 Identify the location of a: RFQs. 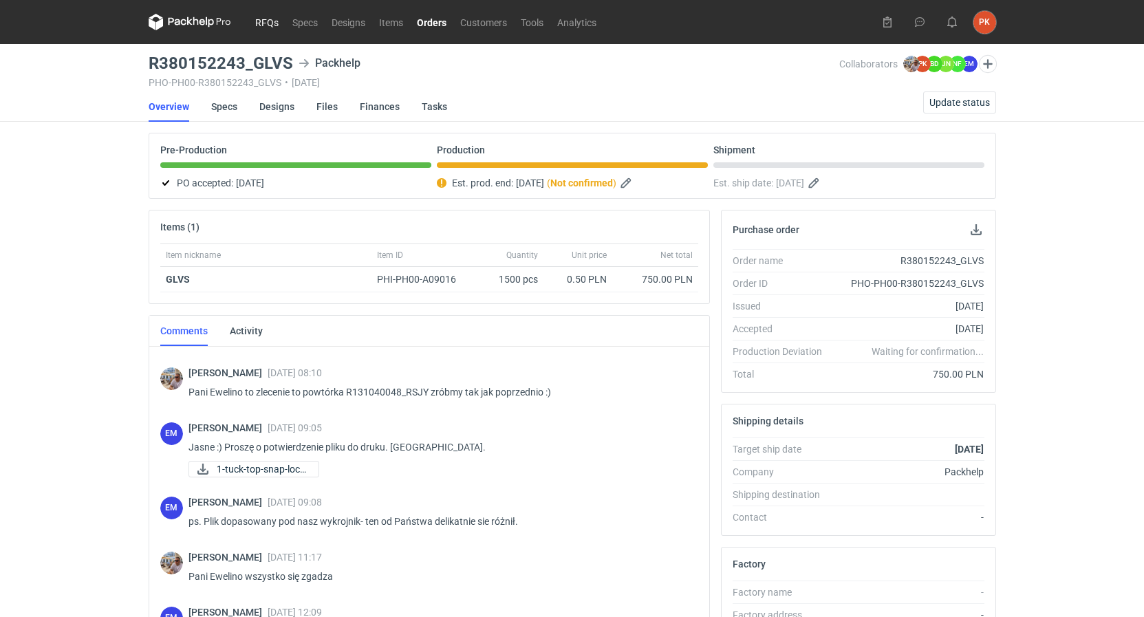
(267, 22).